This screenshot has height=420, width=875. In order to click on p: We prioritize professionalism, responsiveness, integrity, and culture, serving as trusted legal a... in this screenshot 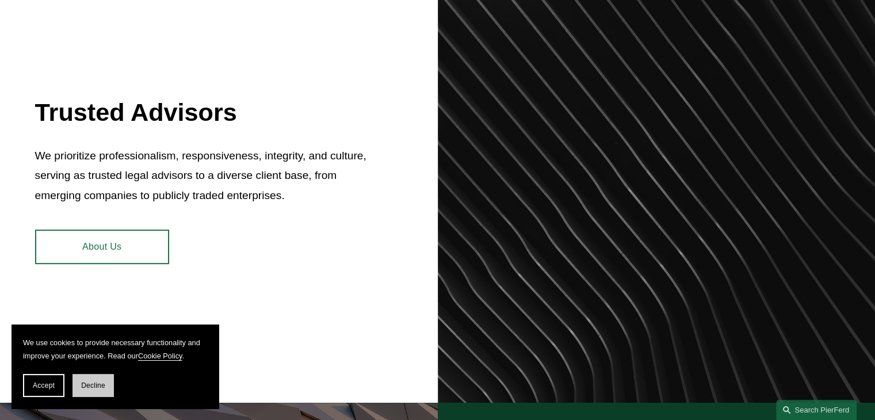, I will do `click(203, 176)`.